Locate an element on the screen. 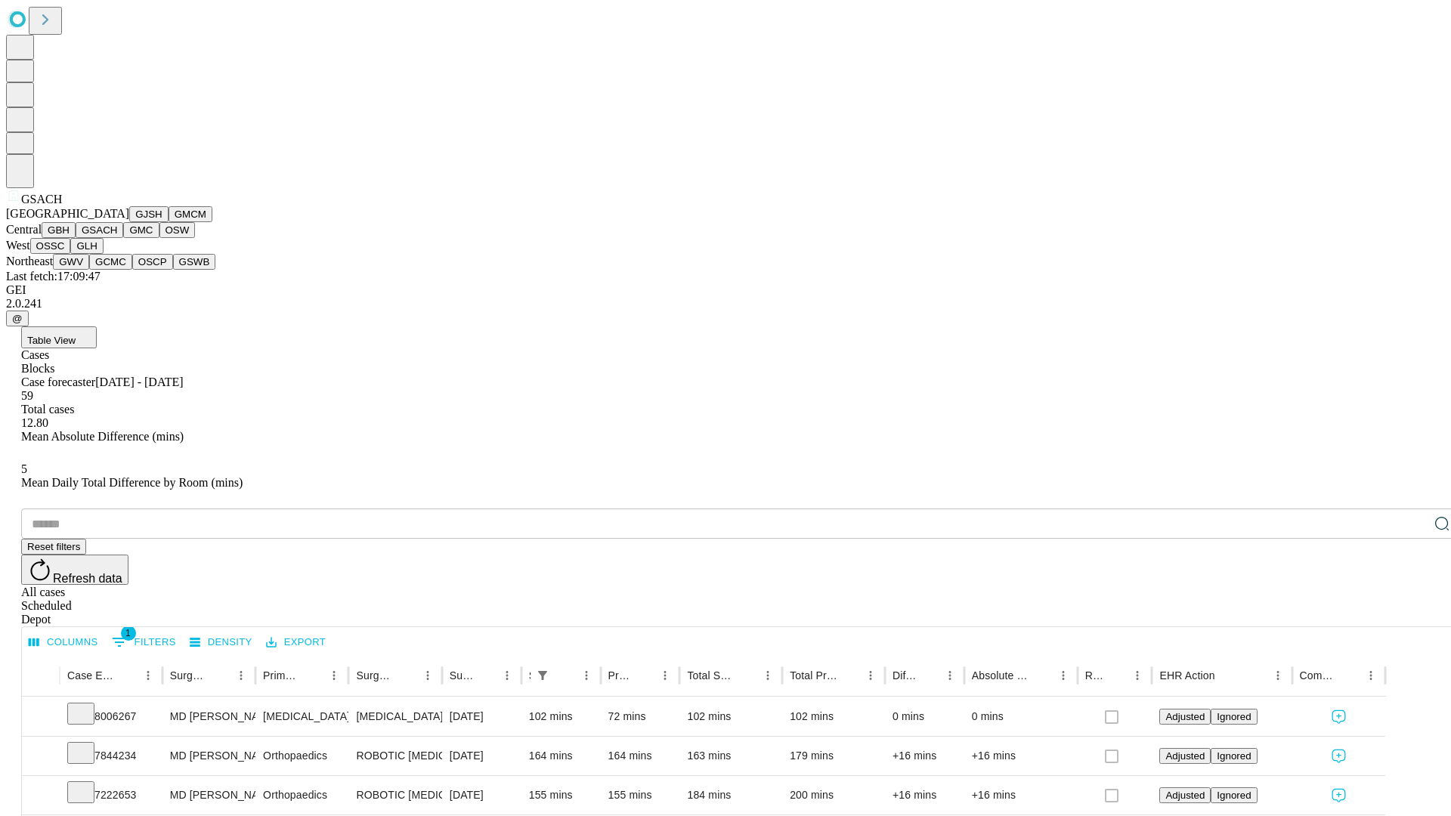 Image resolution: width=1451 pixels, height=816 pixels. button: GMC is located at coordinates (141, 230).